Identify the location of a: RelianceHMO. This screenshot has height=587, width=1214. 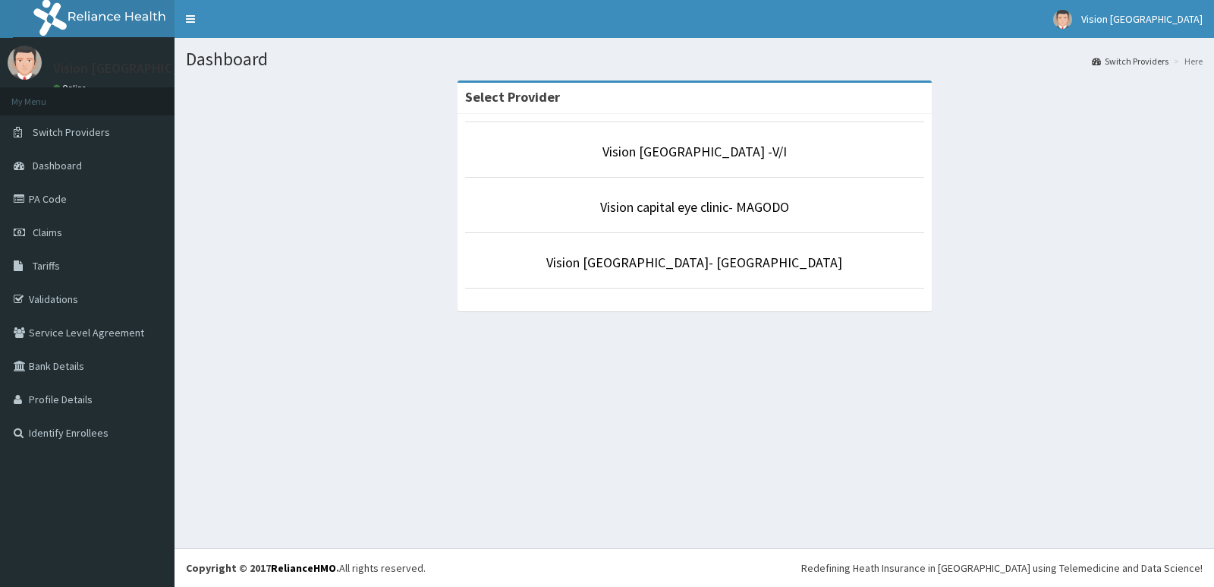
(304, 568).